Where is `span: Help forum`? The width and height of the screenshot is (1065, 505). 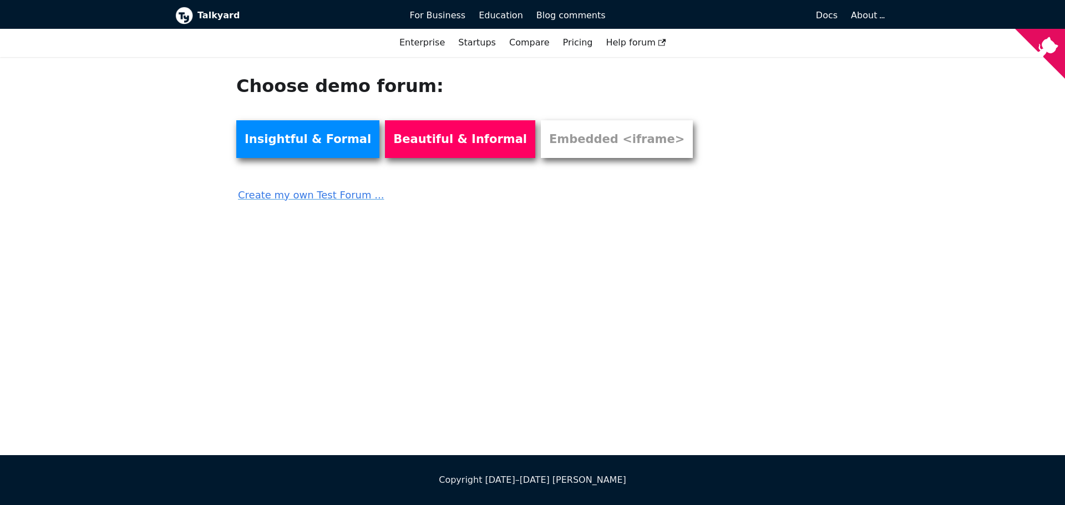 span: Help forum is located at coordinates (636, 42).